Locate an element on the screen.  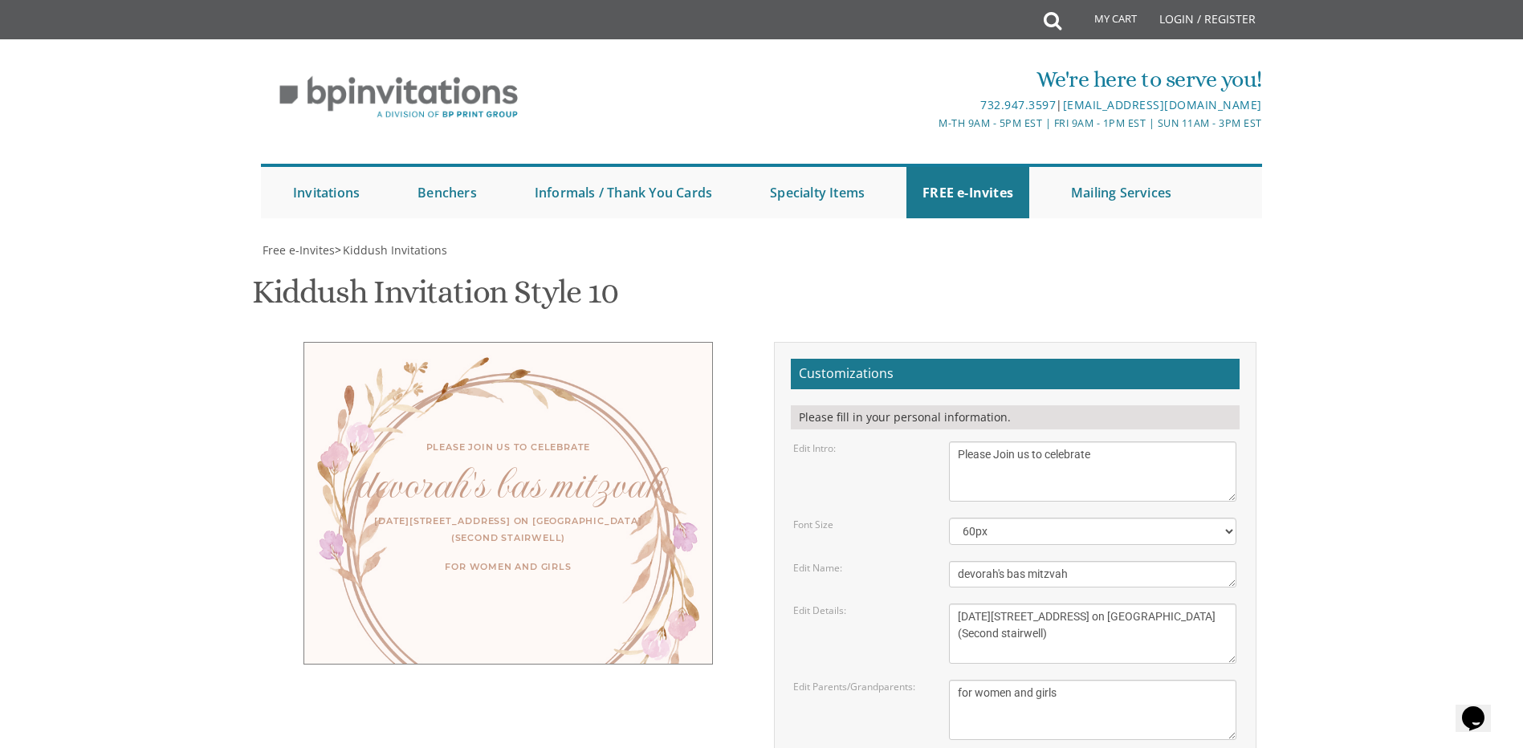
a: My Cart is located at coordinates (1104, 22).